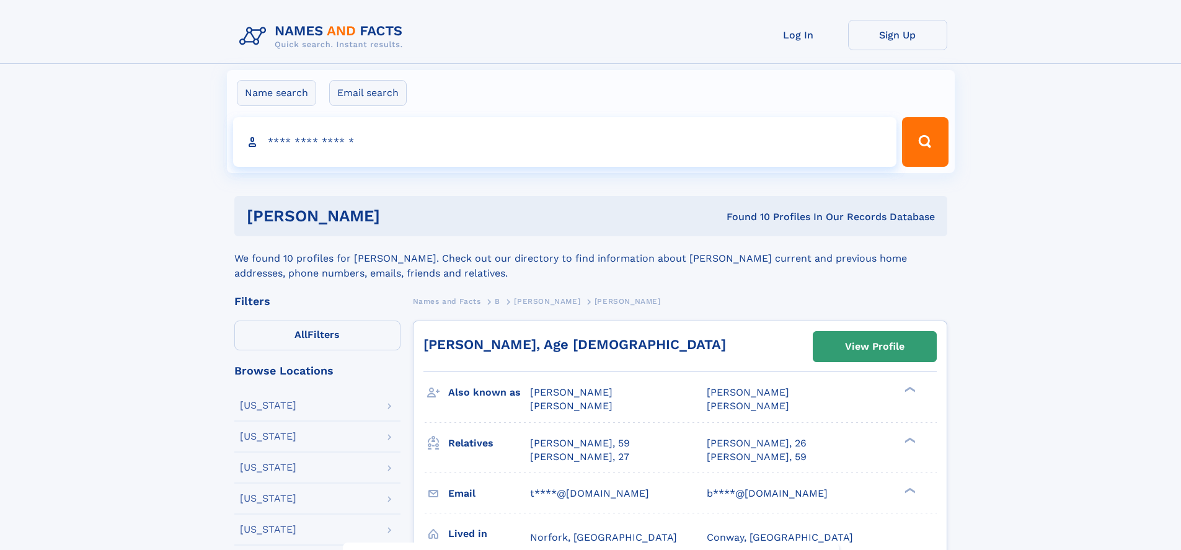  Describe the element at coordinates (318, 371) in the screenshot. I see `div: Browse Locations` at that location.